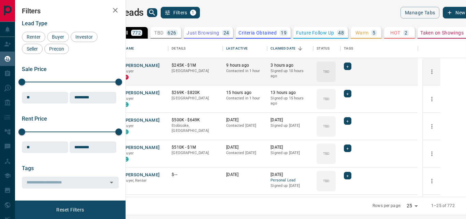  I want to click on div: Precon, so click(57, 49).